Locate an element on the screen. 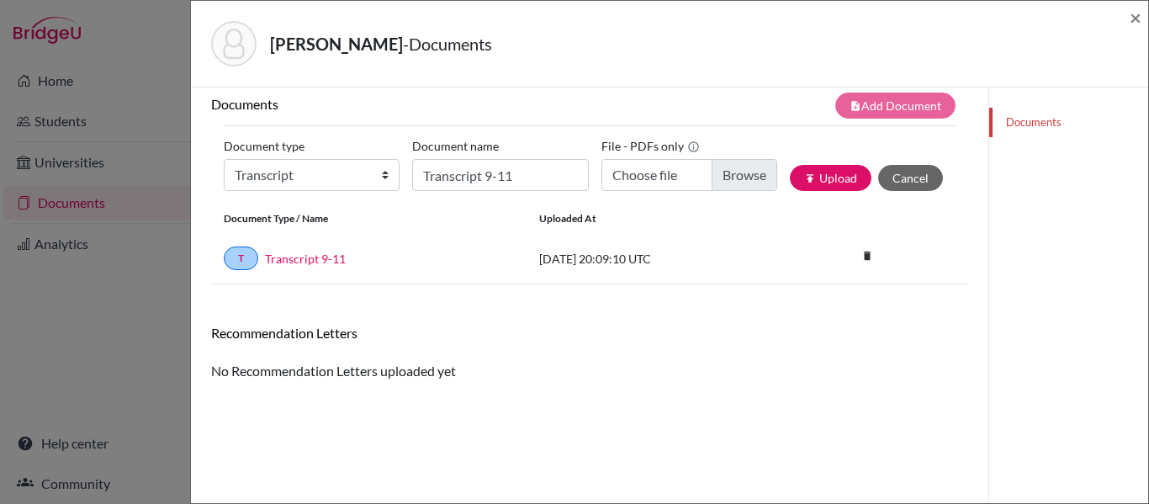 Image resolution: width=1149 pixels, height=504 pixels. label: Document name is located at coordinates (455, 145).